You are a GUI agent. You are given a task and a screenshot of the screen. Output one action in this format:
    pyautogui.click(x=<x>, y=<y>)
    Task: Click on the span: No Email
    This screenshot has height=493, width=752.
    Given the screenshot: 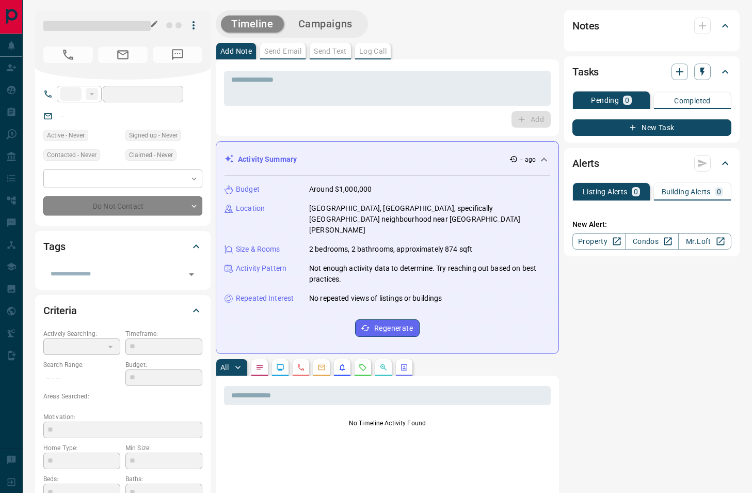 What is the action you would take?
    pyautogui.click(x=123, y=55)
    